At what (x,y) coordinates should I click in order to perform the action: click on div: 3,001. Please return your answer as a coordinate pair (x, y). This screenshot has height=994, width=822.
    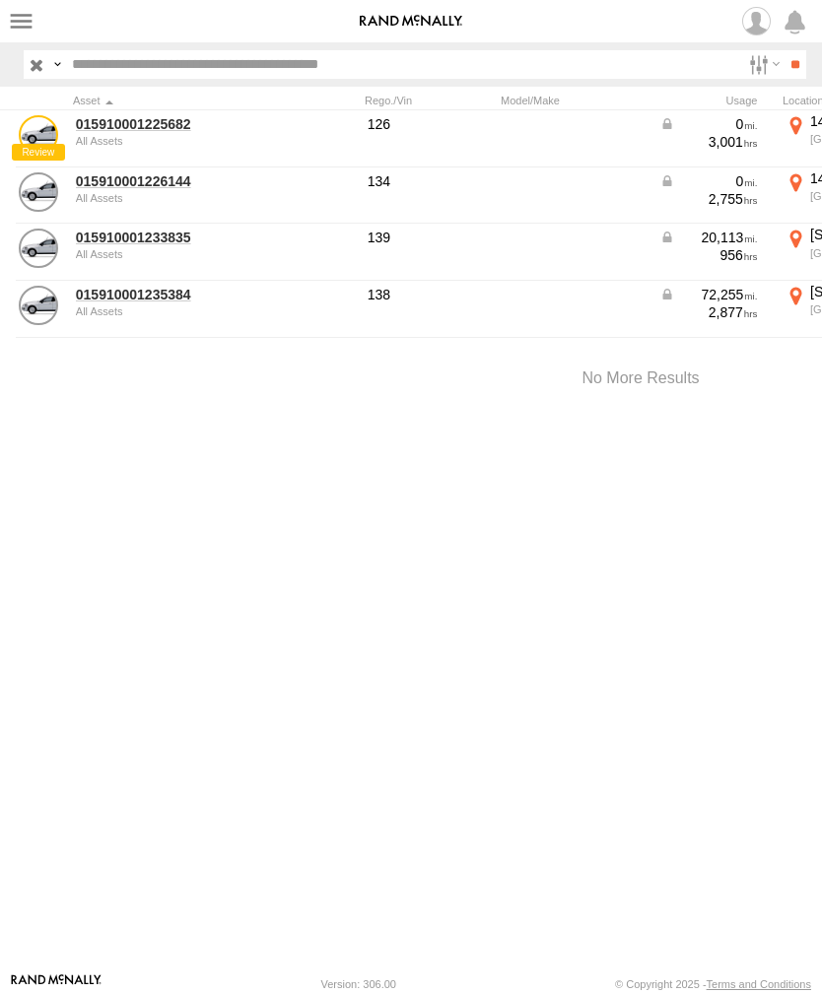
    Looking at the image, I should click on (708, 142).